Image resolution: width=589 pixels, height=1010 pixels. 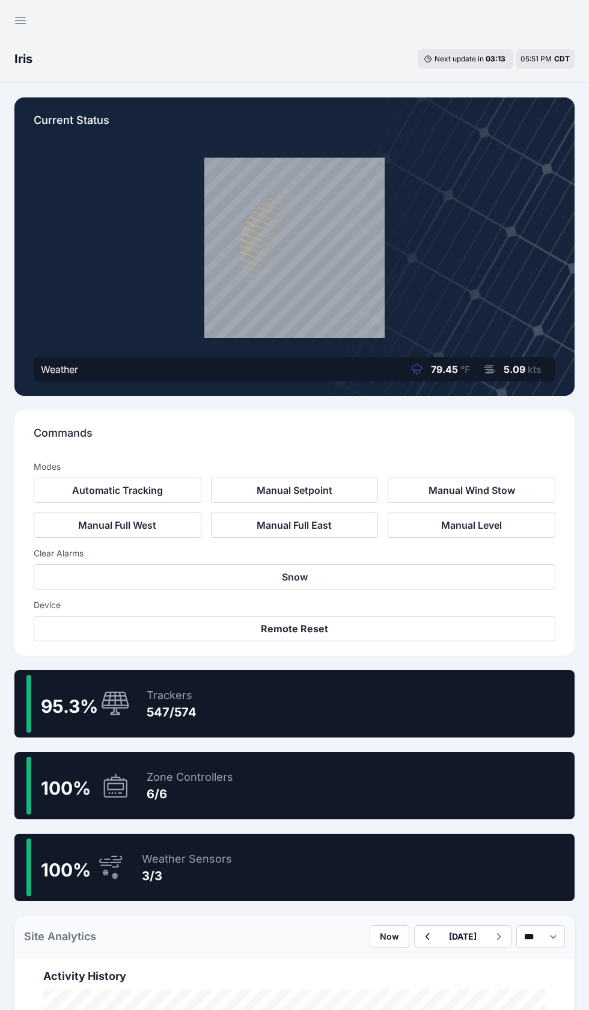 What do you see at coordinates (190, 777) in the screenshot?
I see `div: Zone Controllers` at bounding box center [190, 777].